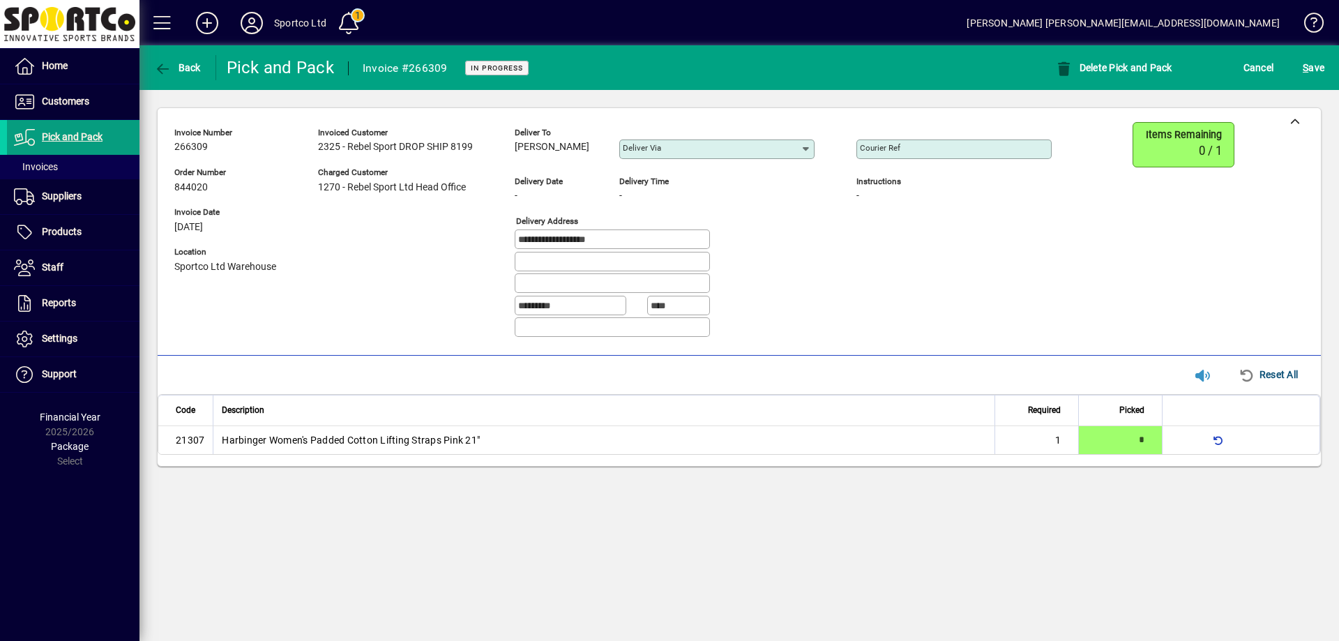 The width and height of the screenshot is (1339, 641). I want to click on a: Reports, so click(73, 303).